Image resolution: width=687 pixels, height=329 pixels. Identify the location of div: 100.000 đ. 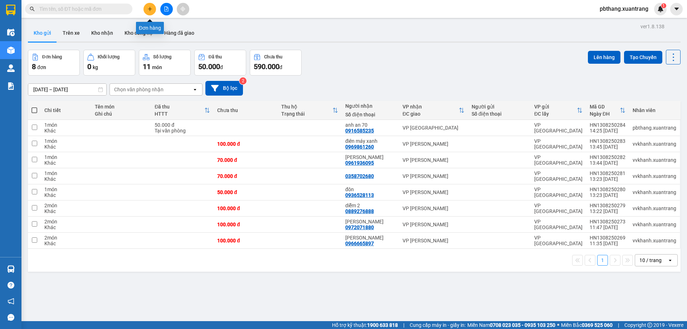
(245, 144).